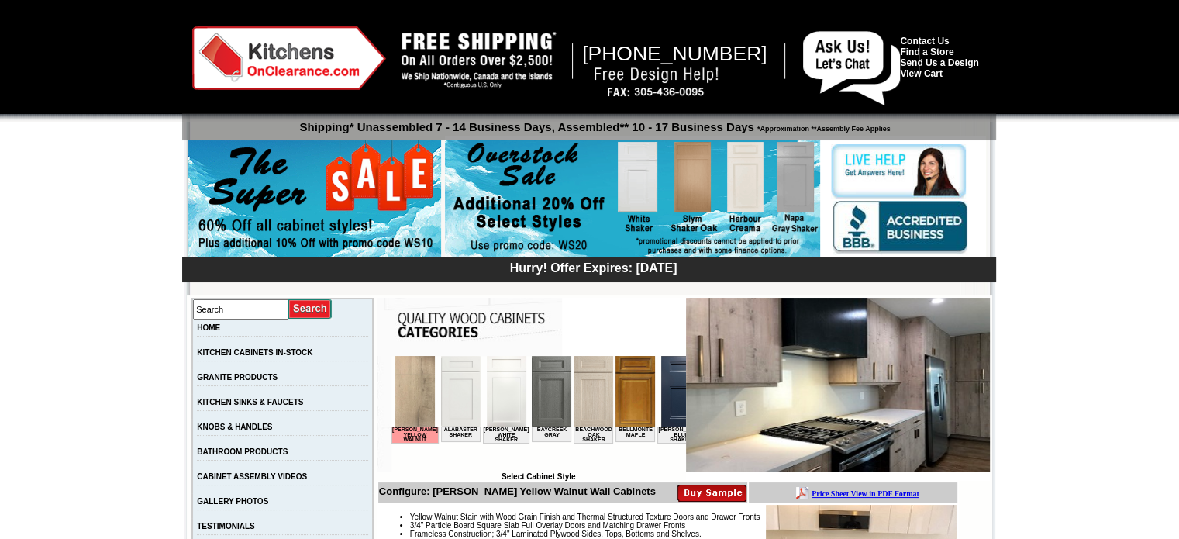 This screenshot has width=1179, height=539. Describe the element at coordinates (209, 327) in the screenshot. I see `a: HOME` at that location.